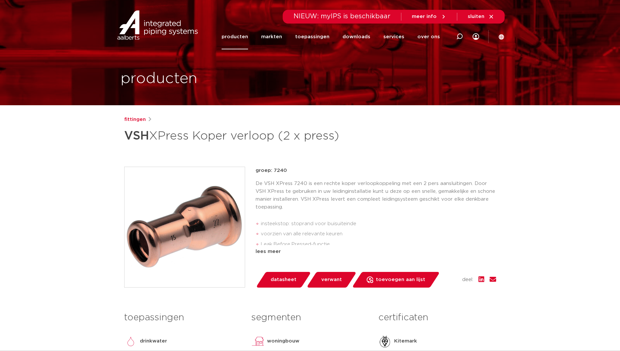 This screenshot has height=351, width=620. What do you see at coordinates (476, 16) in the screenshot?
I see `span: sluiten` at bounding box center [476, 16].